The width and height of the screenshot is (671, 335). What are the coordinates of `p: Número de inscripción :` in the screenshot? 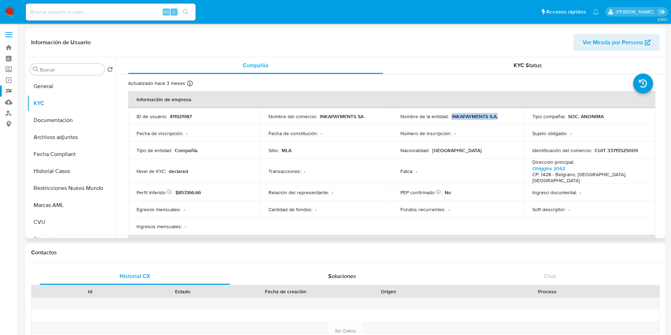 It's located at (426, 133).